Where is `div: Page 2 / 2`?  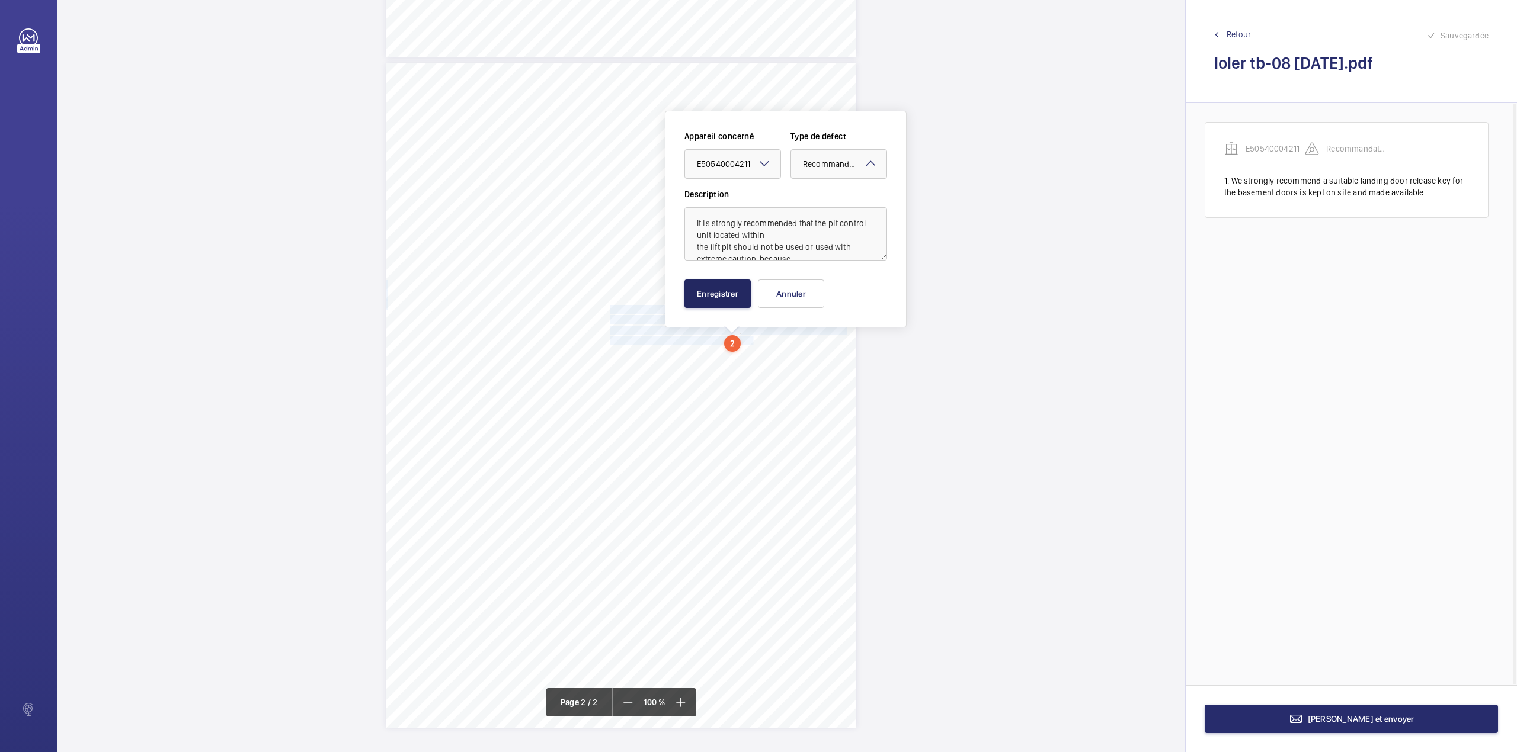 div: Page 2 / 2 is located at coordinates (579, 703).